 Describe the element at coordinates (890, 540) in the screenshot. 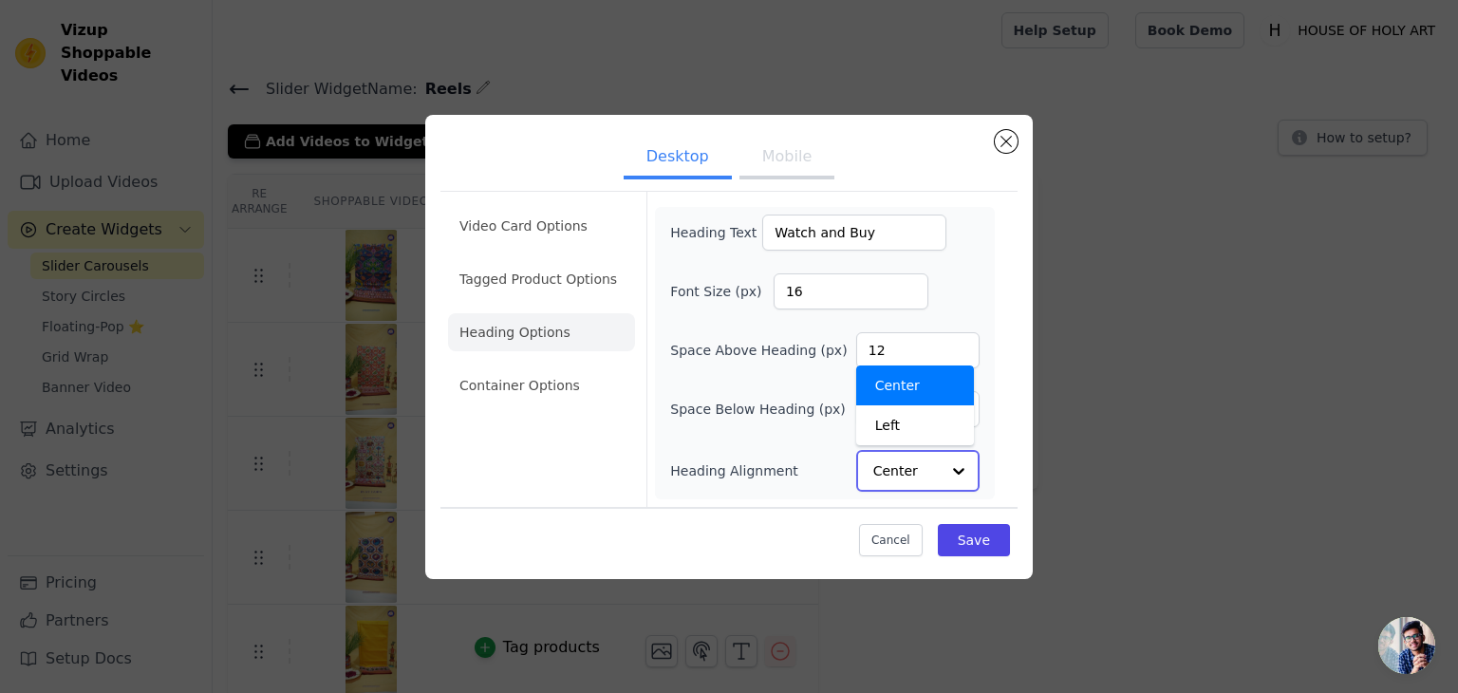

I see `button: Cancel` at that location.